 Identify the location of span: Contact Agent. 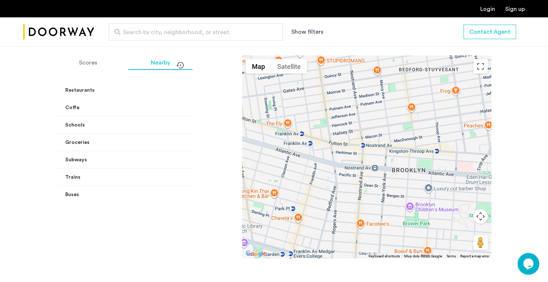
(490, 32).